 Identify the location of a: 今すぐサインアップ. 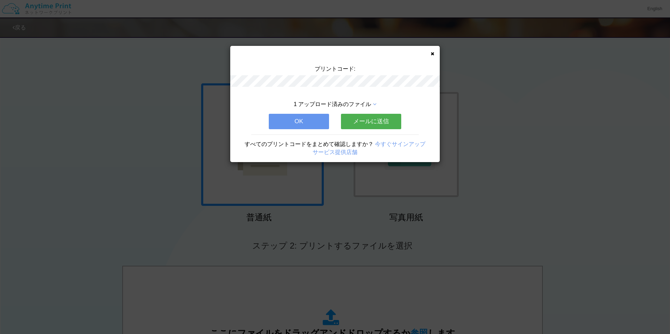
(400, 144).